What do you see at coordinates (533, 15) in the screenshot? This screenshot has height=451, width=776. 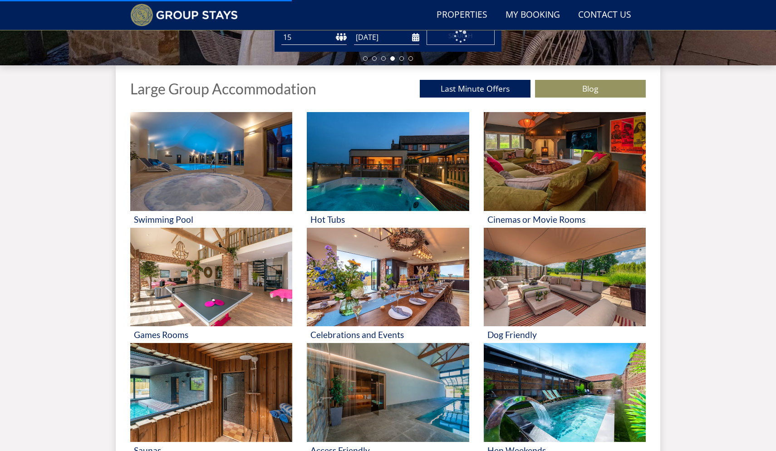 I see `a: My Booking` at bounding box center [533, 15].